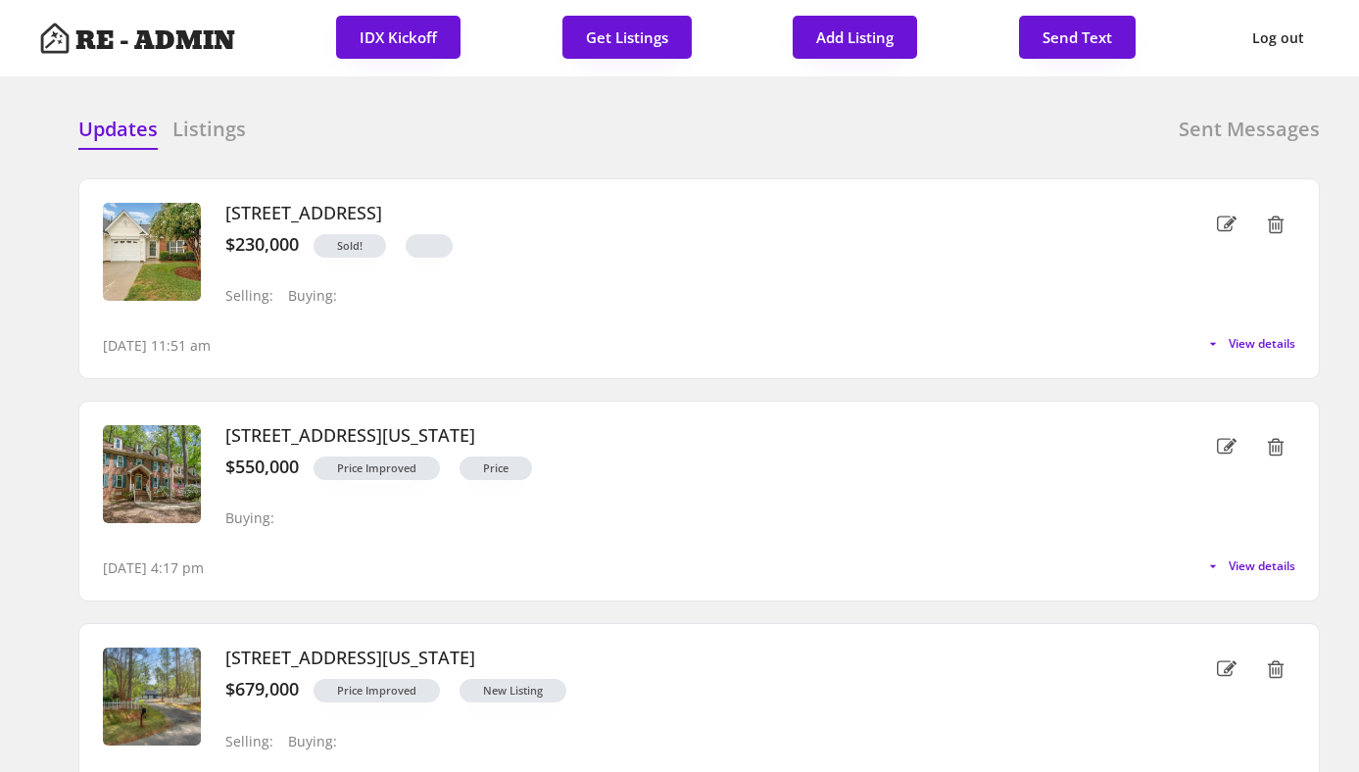  Describe the element at coordinates (118, 129) in the screenshot. I see `h6: Updates` at that location.